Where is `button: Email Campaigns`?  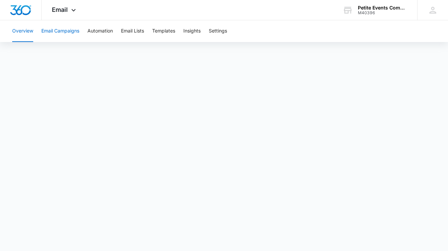 button: Email Campaigns is located at coordinates (60, 31).